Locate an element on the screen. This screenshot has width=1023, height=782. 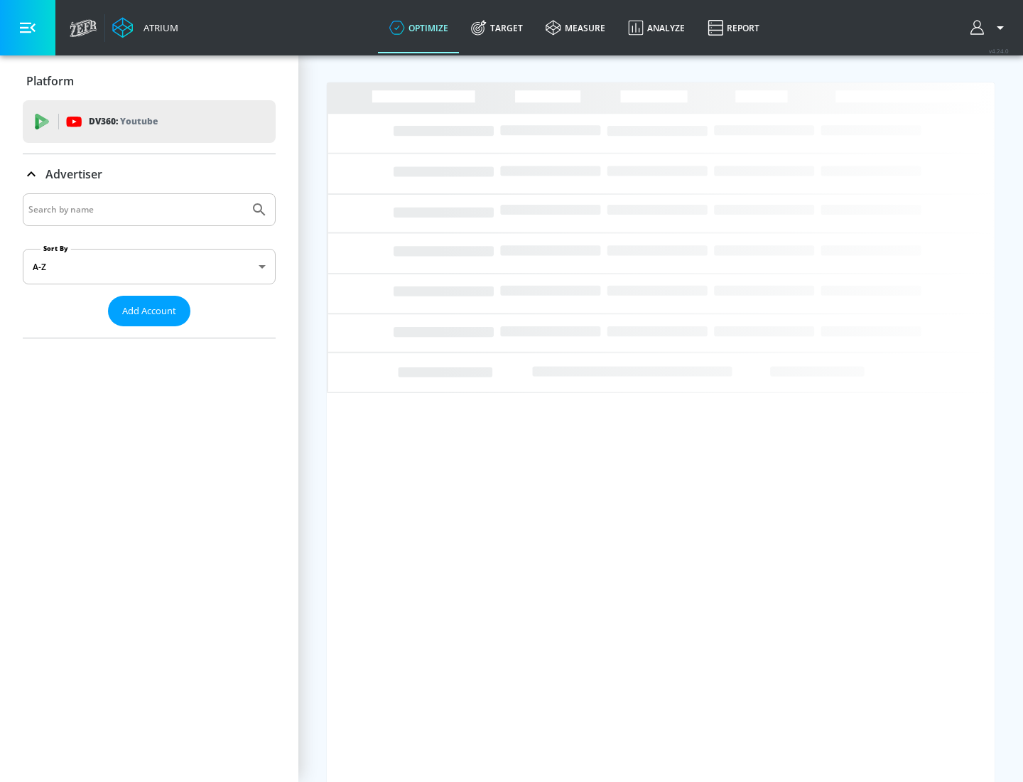
p: DV360: is located at coordinates (123, 122).